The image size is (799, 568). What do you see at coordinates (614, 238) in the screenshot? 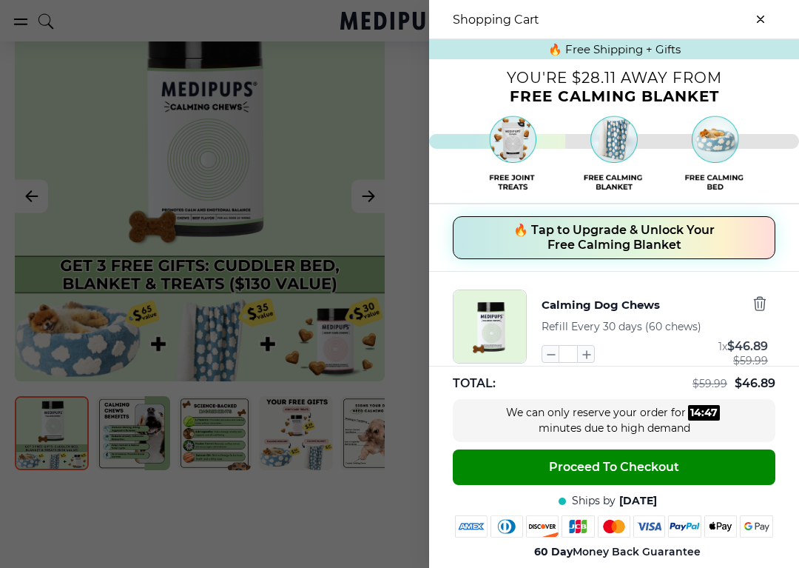
I see `span: 🔥 Tap to Upgrade & Unlock Your Free Calming Blanket` at bounding box center [614, 238].